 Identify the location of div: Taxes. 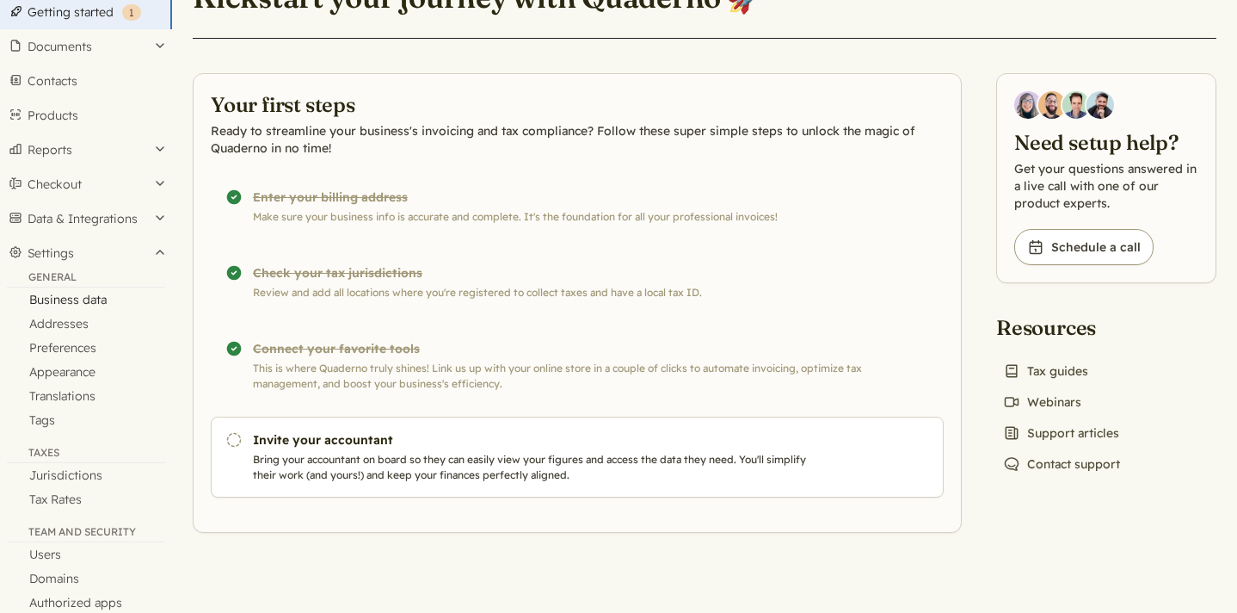
(86, 454).